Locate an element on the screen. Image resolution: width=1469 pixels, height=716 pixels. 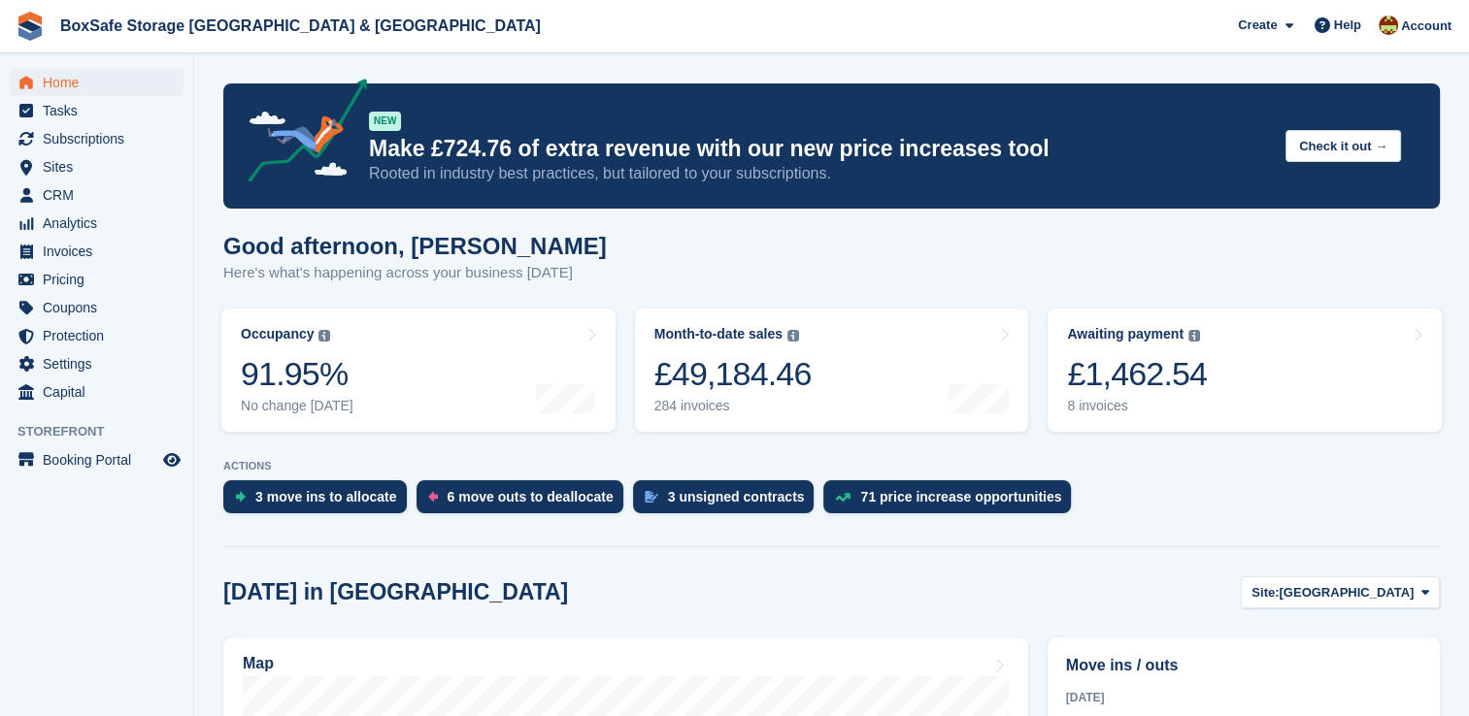
p: ACTIONS is located at coordinates (831, 466).